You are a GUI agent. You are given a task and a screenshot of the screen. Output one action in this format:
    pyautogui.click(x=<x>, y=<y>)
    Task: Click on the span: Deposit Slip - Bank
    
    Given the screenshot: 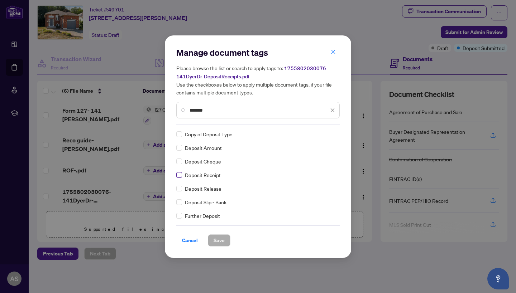 What is the action you would take?
    pyautogui.click(x=206, y=202)
    